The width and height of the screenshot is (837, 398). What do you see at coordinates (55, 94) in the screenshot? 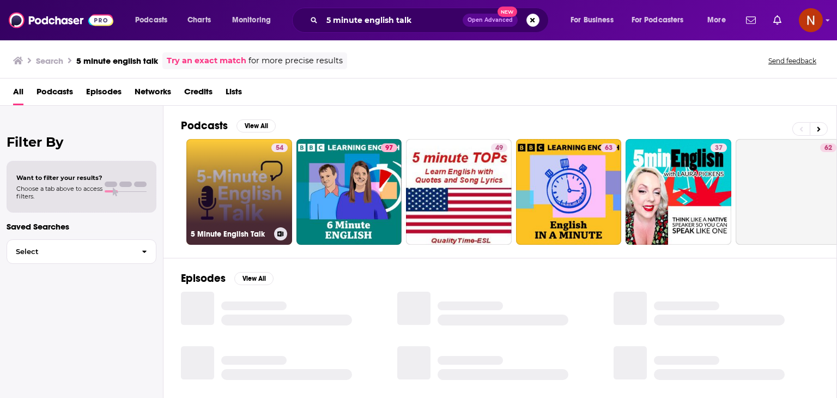
I see `a: Podcasts` at bounding box center [55, 94].